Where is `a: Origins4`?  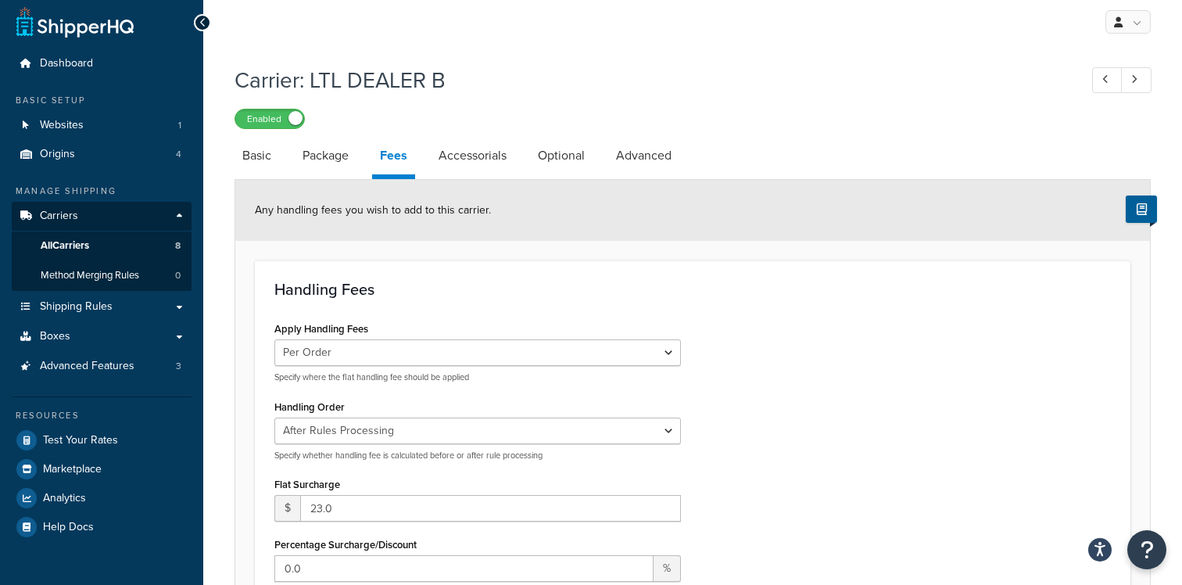
a: Origins4 is located at coordinates (102, 154).